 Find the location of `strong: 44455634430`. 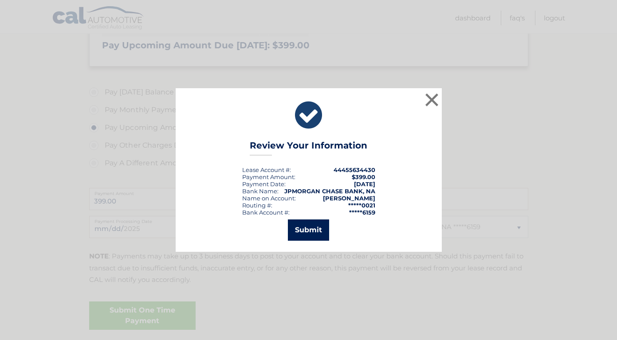

strong: 44455634430 is located at coordinates (354, 170).